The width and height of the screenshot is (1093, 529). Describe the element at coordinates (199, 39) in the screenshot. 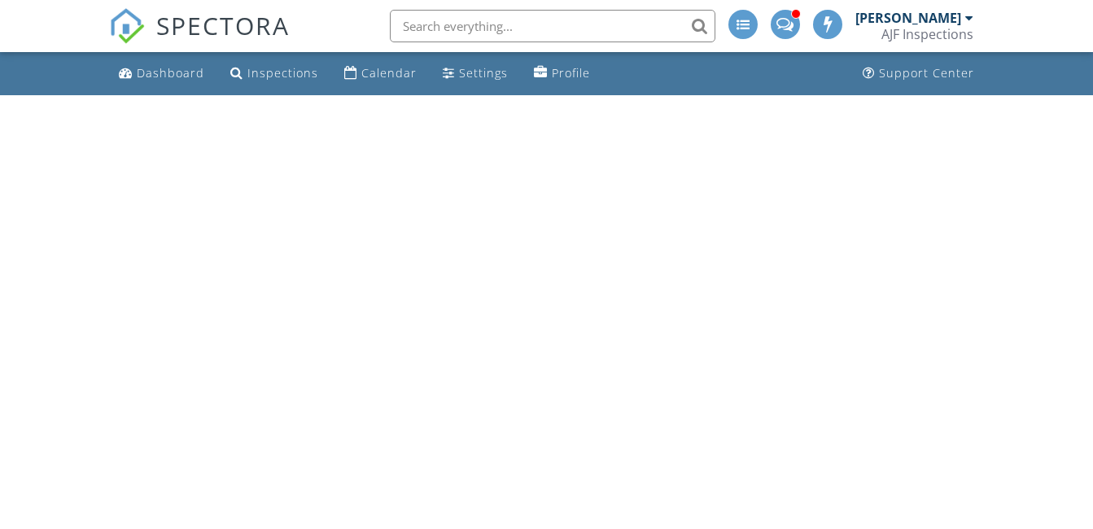

I see `a: SPECTORA` at that location.